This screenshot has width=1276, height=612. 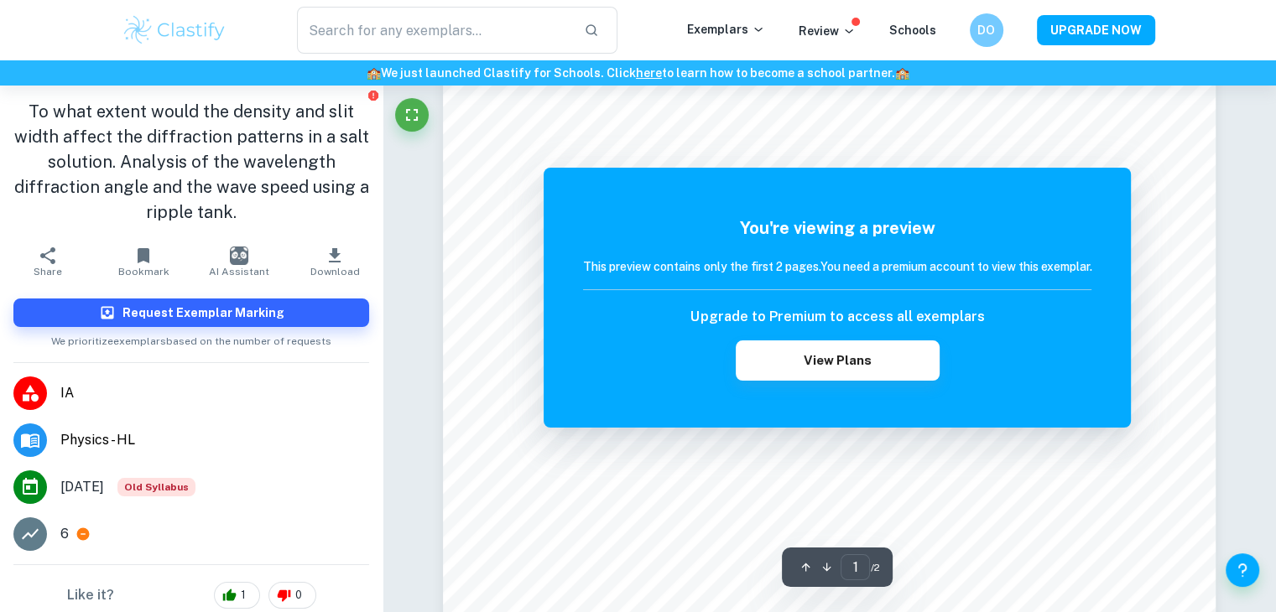 What do you see at coordinates (912, 30) in the screenshot?
I see `a: Schools` at bounding box center [912, 30].